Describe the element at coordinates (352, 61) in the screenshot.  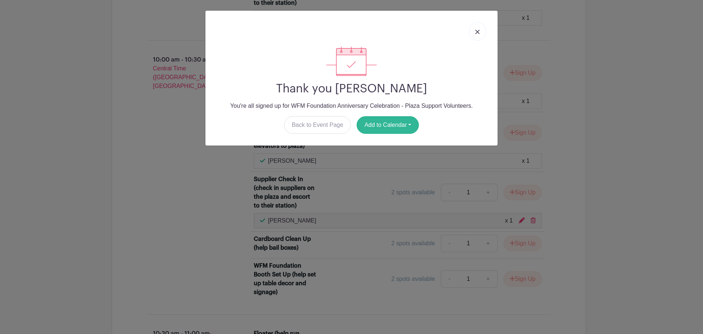
I see `img: signup_complete-c468d5dda3e2740ee63a24cb0ba0d3ce5d8a4ecd24259e683200fb1569d990c8.svg` at that location.